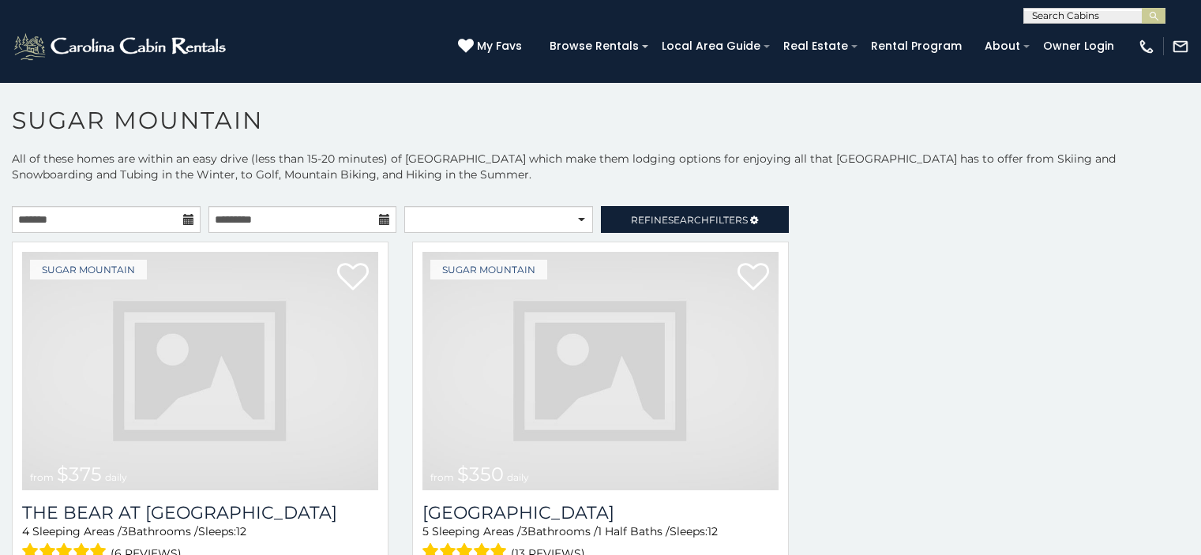 This screenshot has width=1201, height=555. Describe the element at coordinates (425, 531) in the screenshot. I see `span: 5` at that location.